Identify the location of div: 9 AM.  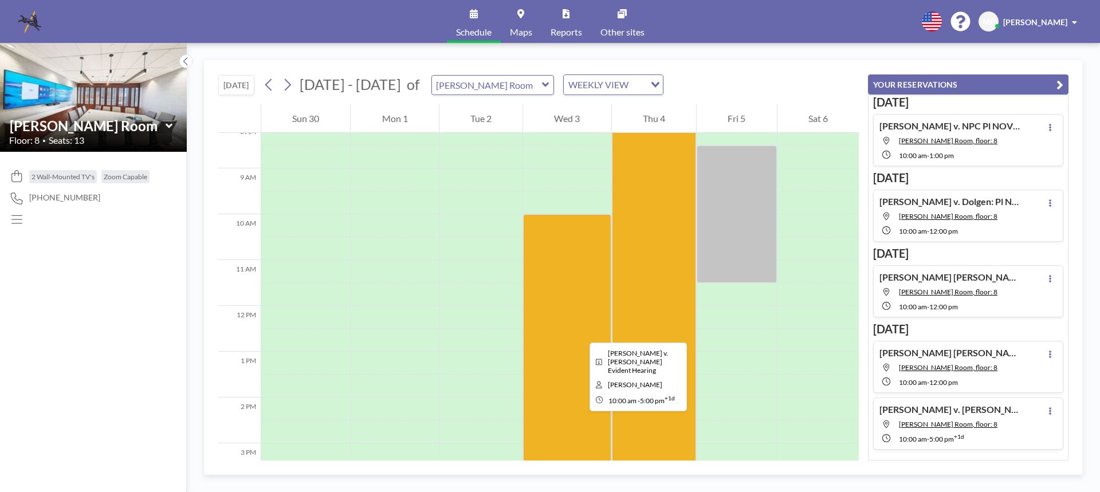
(239, 191).